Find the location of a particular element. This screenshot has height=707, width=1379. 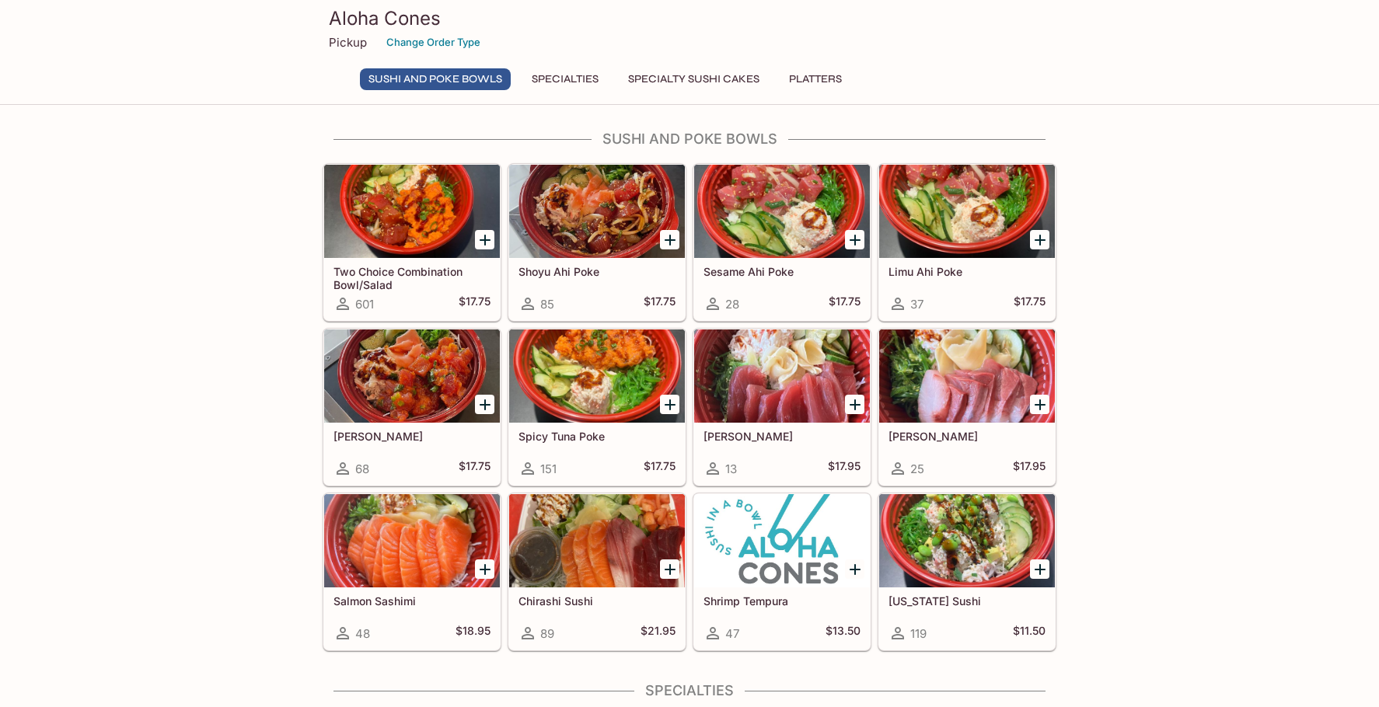

div: California Sushi is located at coordinates (967, 541).